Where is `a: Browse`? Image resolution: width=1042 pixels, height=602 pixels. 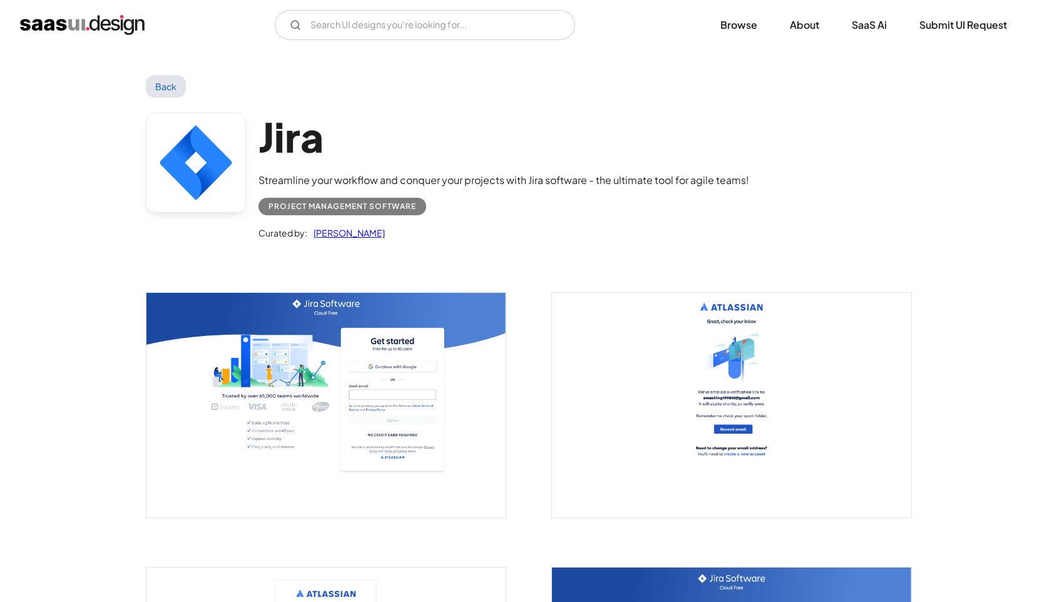 a: Browse is located at coordinates (738, 25).